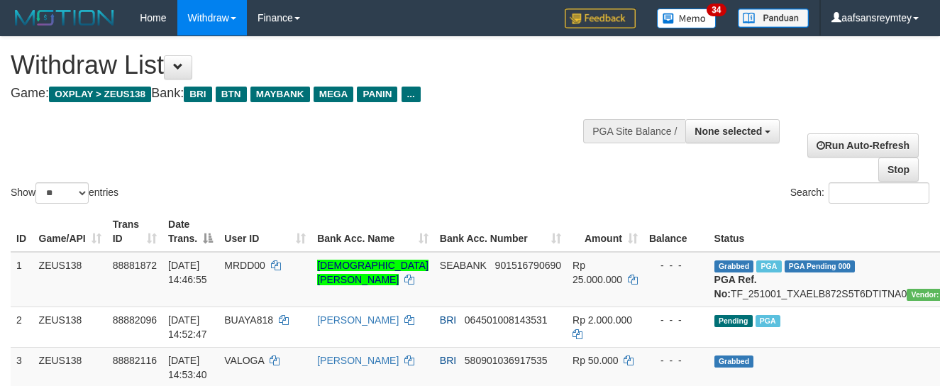 The image size is (940, 386). What do you see at coordinates (135, 265) in the screenshot?
I see `span: 88881872` at bounding box center [135, 265].